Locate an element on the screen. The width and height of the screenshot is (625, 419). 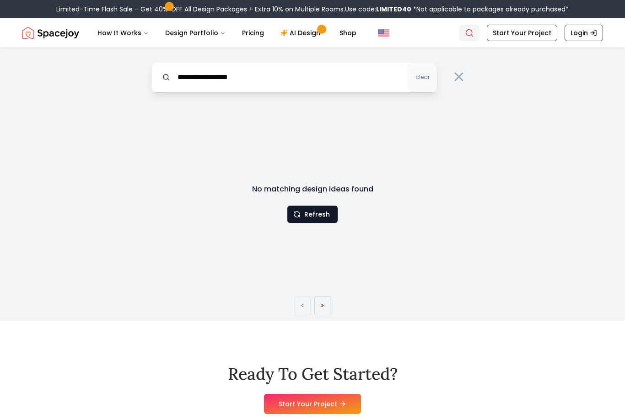
button: How It Works is located at coordinates (123, 33).